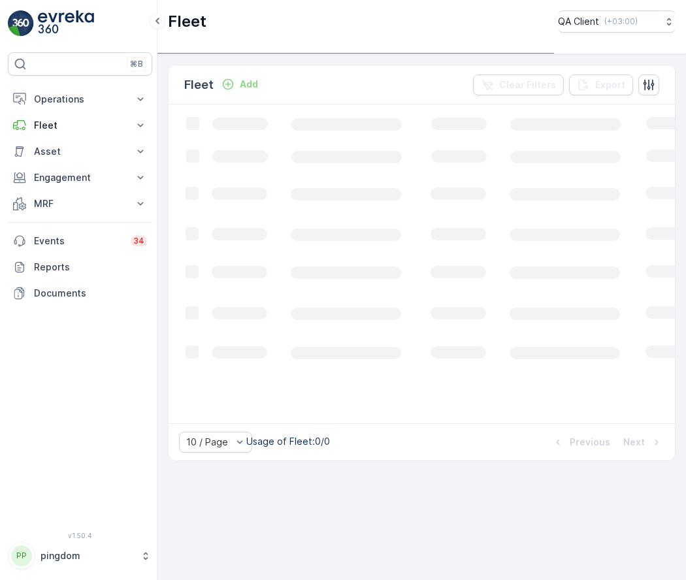  Describe the element at coordinates (21, 24) in the screenshot. I see `img: logo` at that location.